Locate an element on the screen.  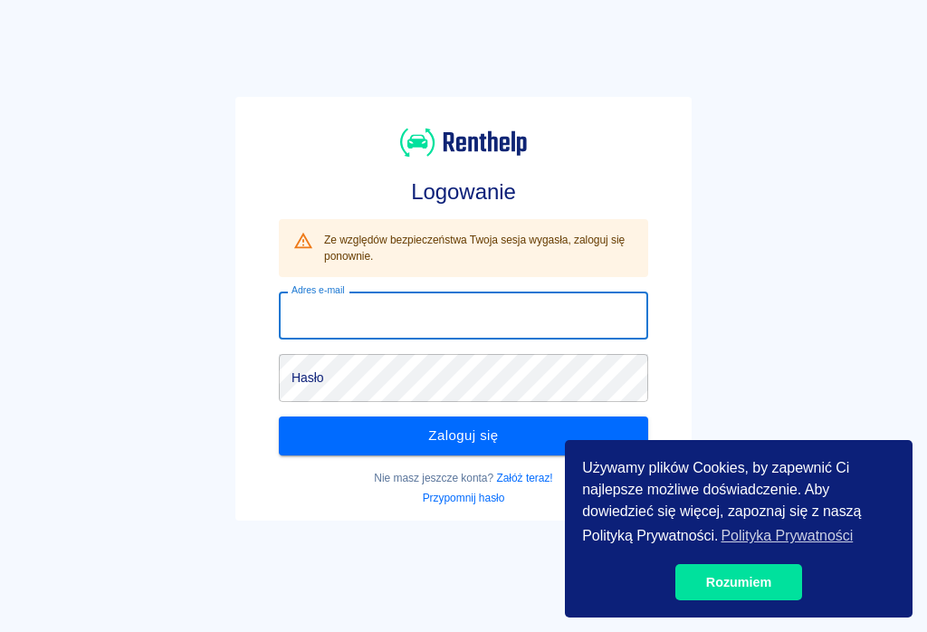
p: Nie masz jeszcze konta? is located at coordinates (464, 478).